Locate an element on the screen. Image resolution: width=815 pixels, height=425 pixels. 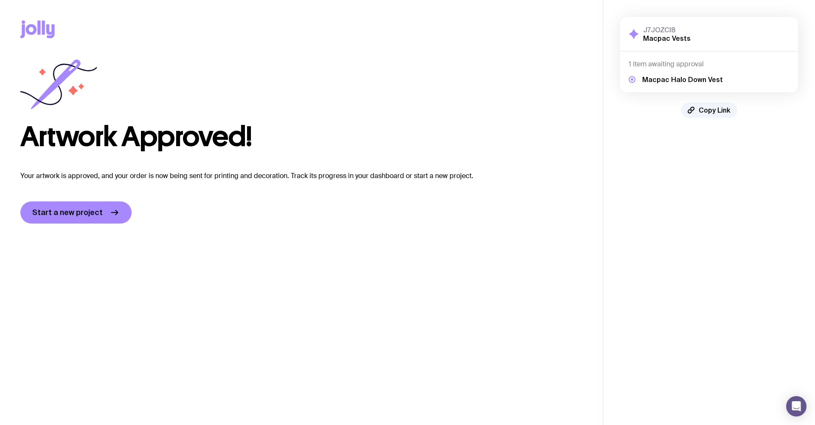
a: Start a new project is located at coordinates (76, 212).